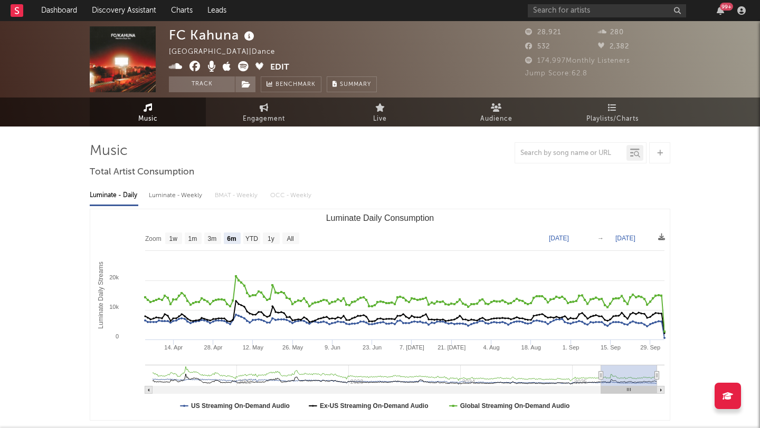 Image resolution: width=760 pixels, height=428 pixels. Describe the element at coordinates (142, 172) in the screenshot. I see `span: Total Artist Consumption` at that location.